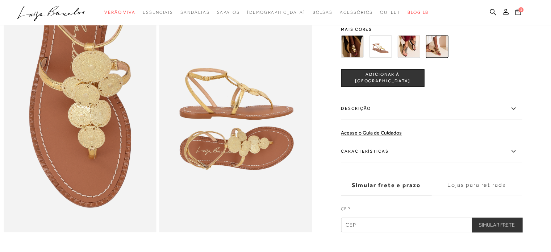 The width and height of the screenshot is (551, 252). What do you see at coordinates (386, 185) in the screenshot?
I see `label: Simular frete e prazo` at bounding box center [386, 185].